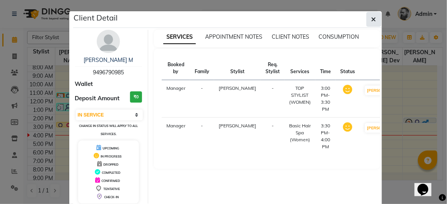 The height and width of the screenshot is (204, 447). What do you see at coordinates (111, 189) in the screenshot?
I see `span: TENTATIVE` at bounding box center [111, 189].